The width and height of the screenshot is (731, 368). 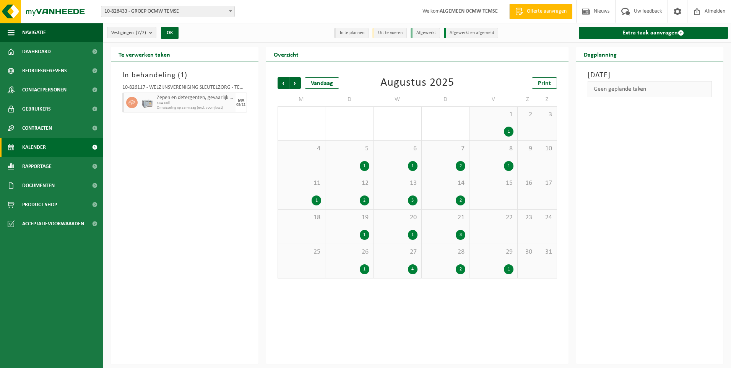 I want to click on span: 28, so click(x=445, y=252).